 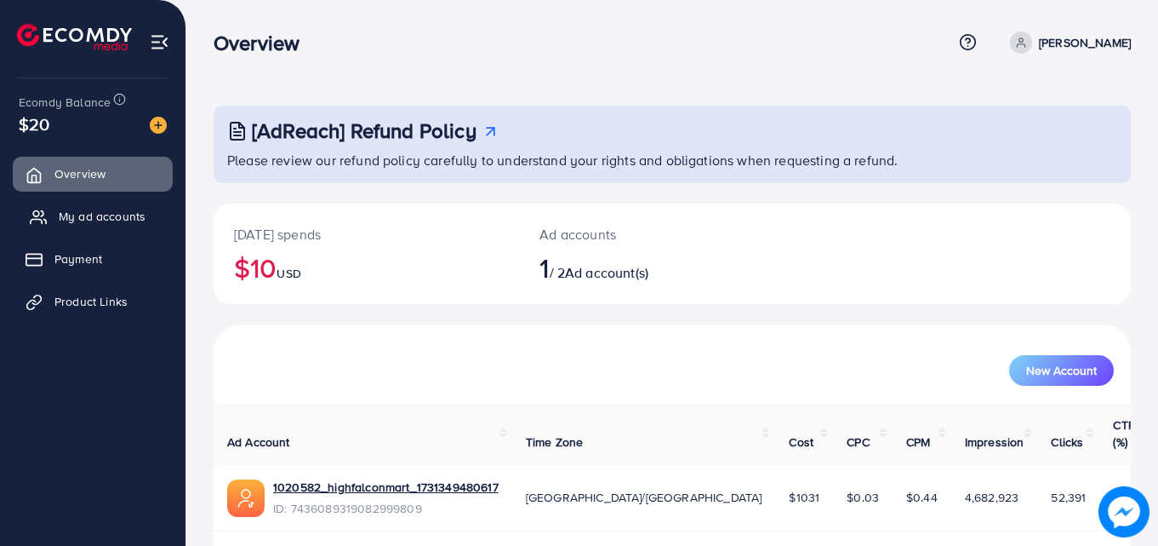 I want to click on span: Time Zone, so click(x=554, y=442).